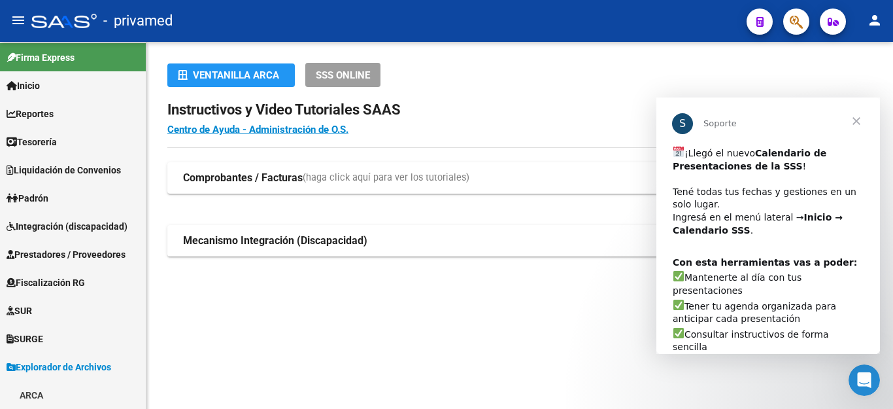  Describe the element at coordinates (26, 26) in the screenshot. I see `div: Profile image for Soporte` at that location.